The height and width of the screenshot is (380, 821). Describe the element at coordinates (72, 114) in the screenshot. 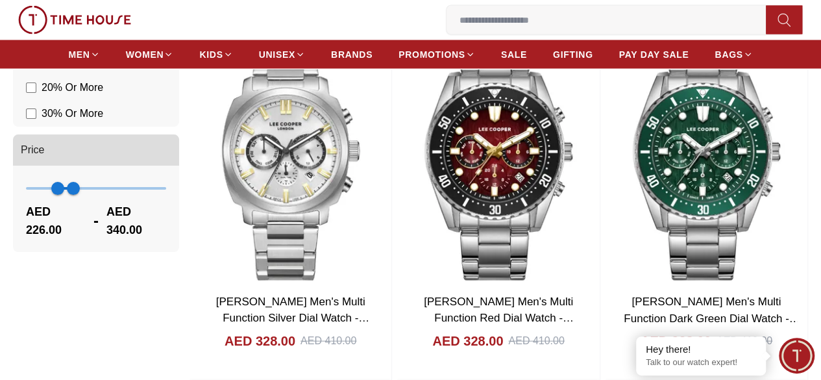

I see `span: 30 % Or More` at that location.